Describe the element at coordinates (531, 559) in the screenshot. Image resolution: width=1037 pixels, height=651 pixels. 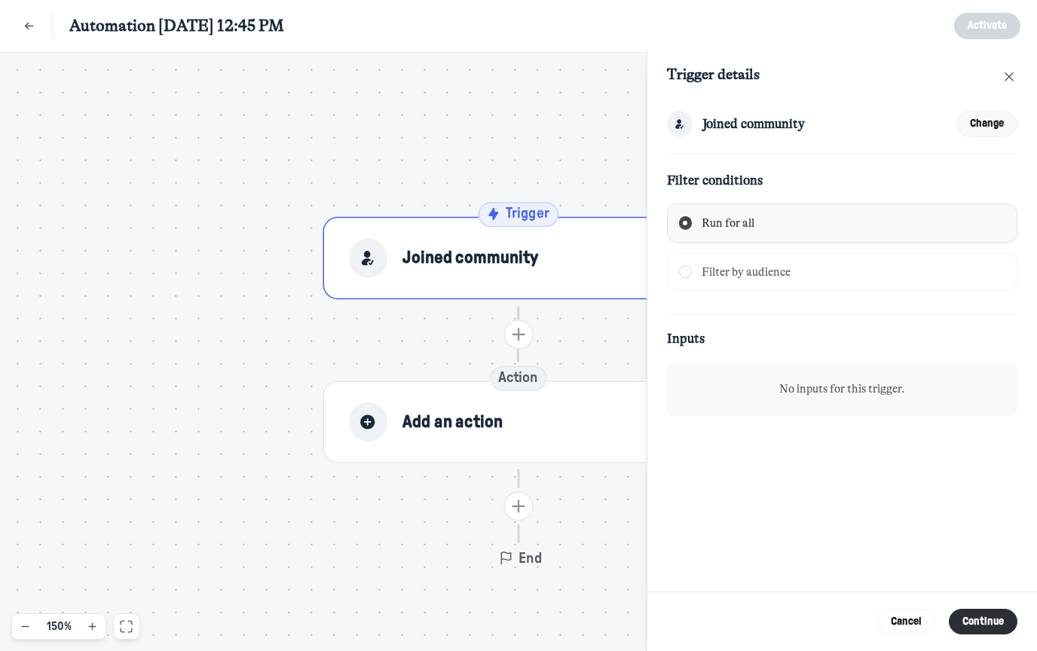
I see `span: End` at that location.